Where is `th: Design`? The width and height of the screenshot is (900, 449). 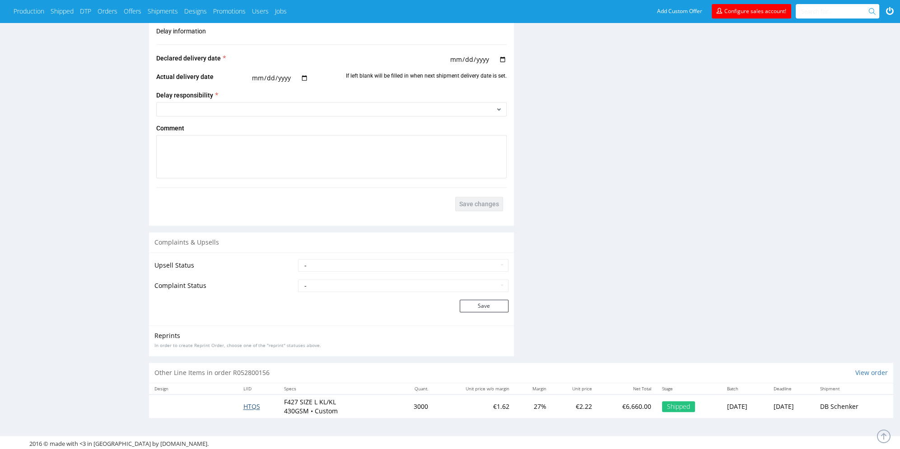
th: Design is located at coordinates (193, 389).